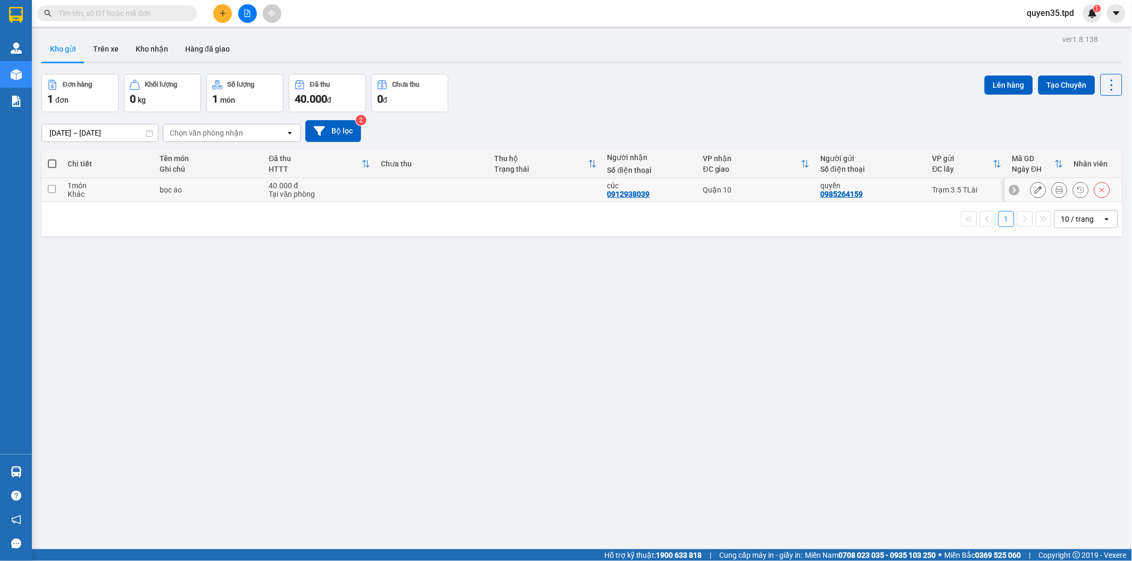  I want to click on div: VP nhận, so click(752, 158).